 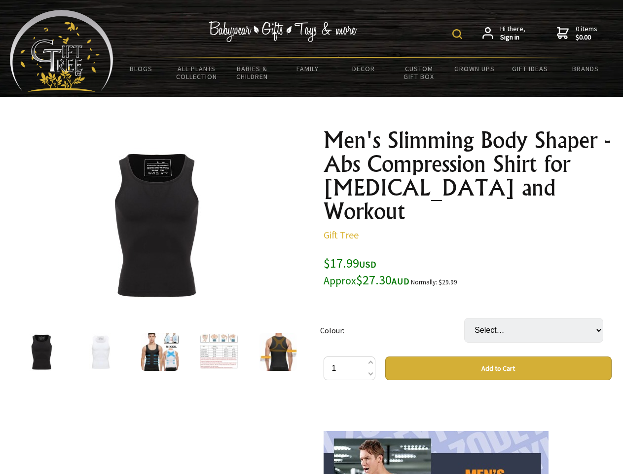 What do you see at coordinates (62, 51) in the screenshot?
I see `img: Babyware - Gifts - Toys and more...` at bounding box center [62, 51].